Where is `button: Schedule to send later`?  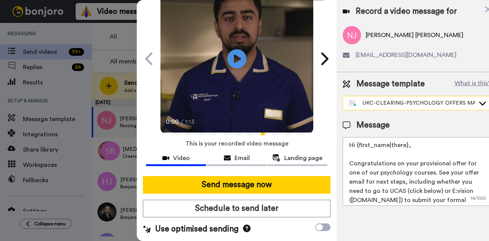
button: Schedule to send later is located at coordinates (237, 209).